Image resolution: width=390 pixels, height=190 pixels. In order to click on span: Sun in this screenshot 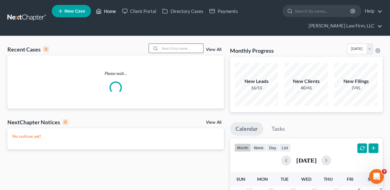, I will do `click(241, 179)`.